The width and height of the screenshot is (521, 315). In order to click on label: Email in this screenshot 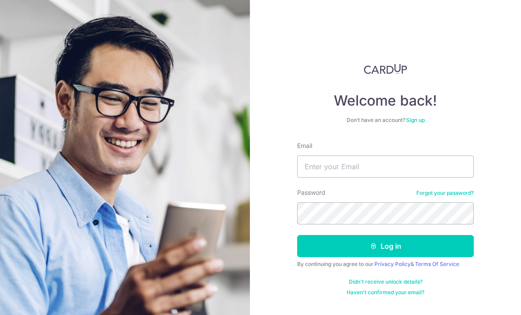, I will do `click(304, 146)`.